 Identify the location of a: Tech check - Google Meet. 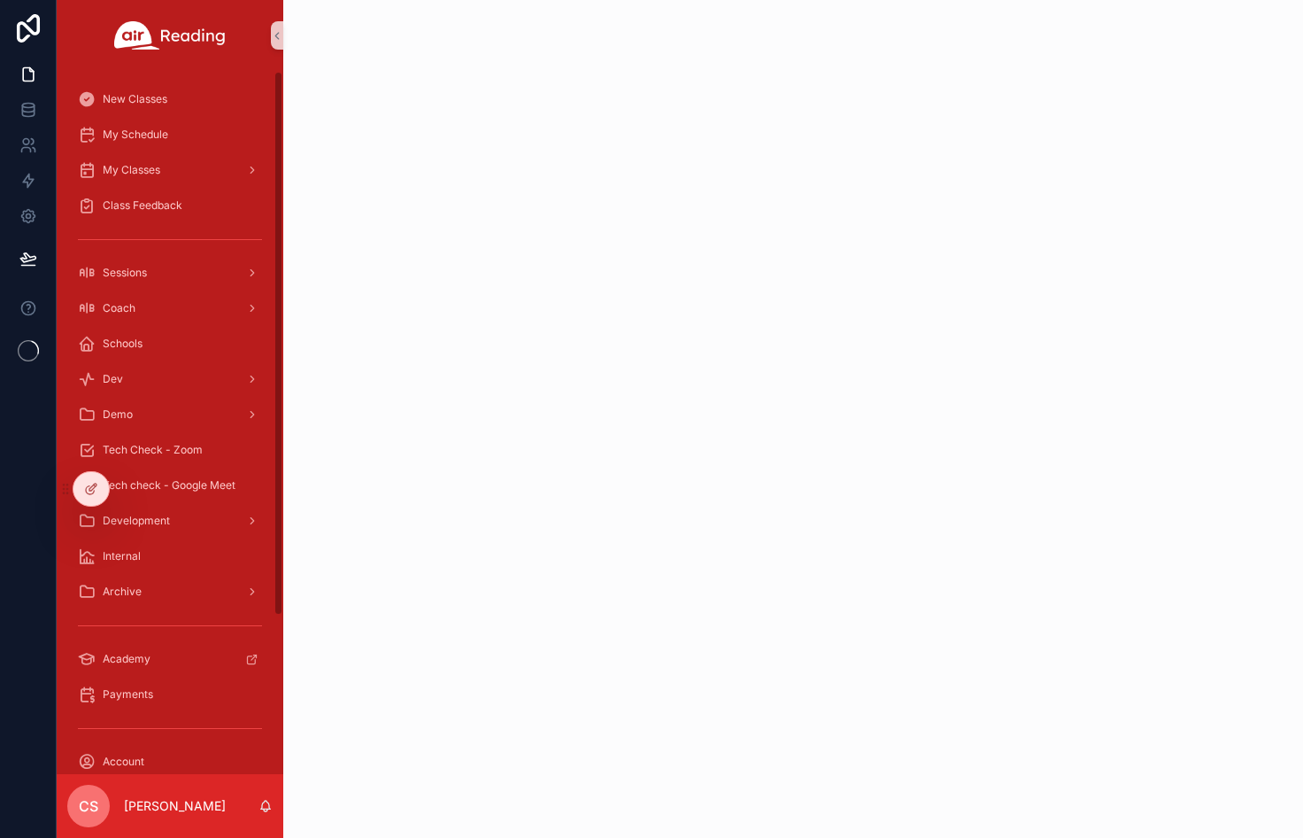
(170, 485).